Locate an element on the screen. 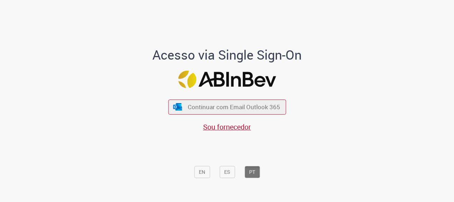 This screenshot has width=454, height=202. button: PT is located at coordinates (252, 172).